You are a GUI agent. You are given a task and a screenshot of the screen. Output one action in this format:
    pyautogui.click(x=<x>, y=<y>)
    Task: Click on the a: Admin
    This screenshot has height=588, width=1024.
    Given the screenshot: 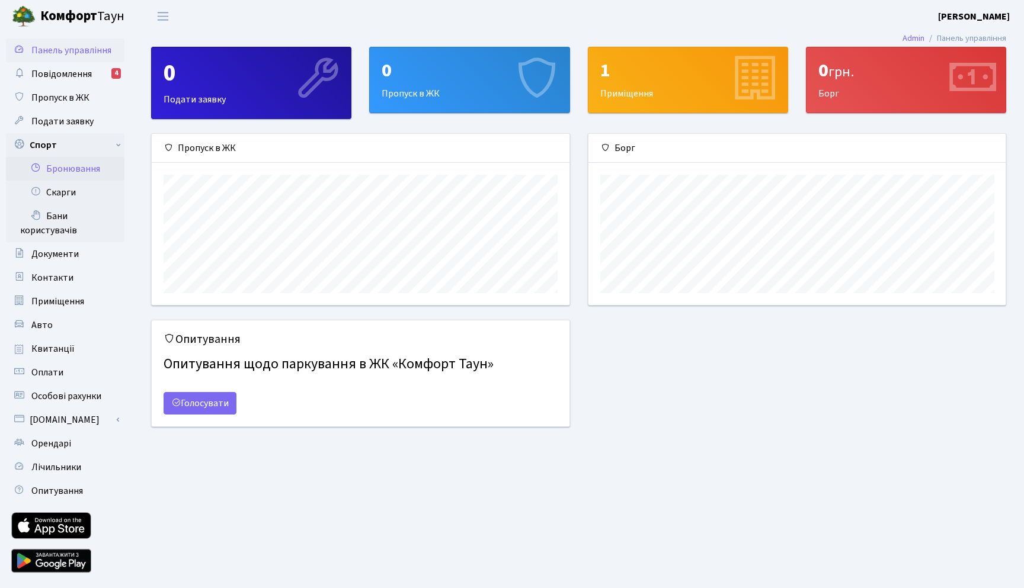 What is the action you would take?
    pyautogui.click(x=913, y=38)
    